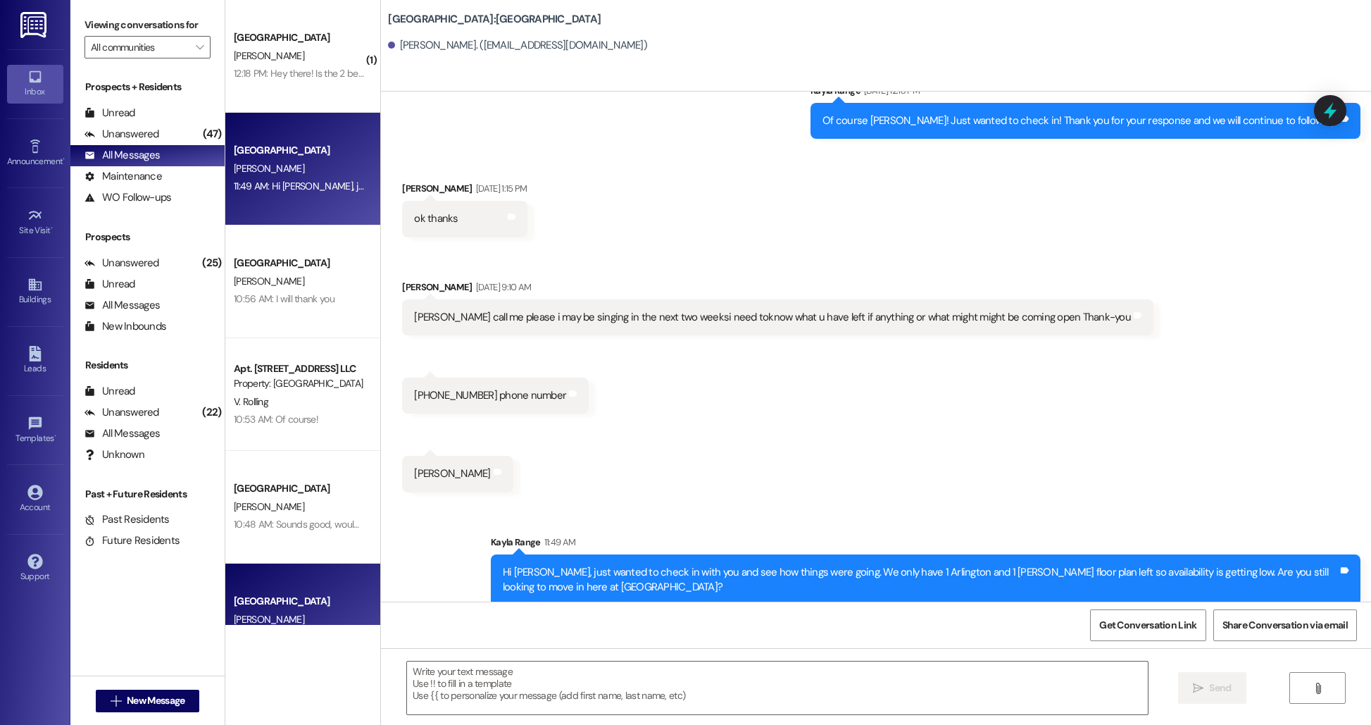  I want to click on a: Inbox, so click(35, 84).